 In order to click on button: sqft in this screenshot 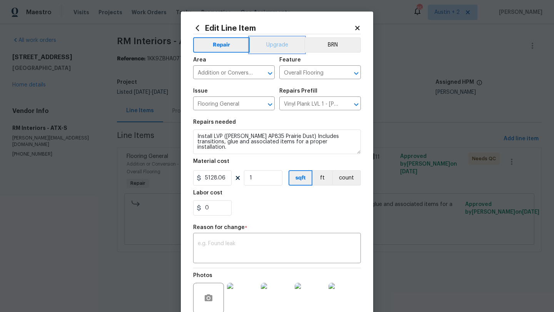, I will do `click(300, 178)`.